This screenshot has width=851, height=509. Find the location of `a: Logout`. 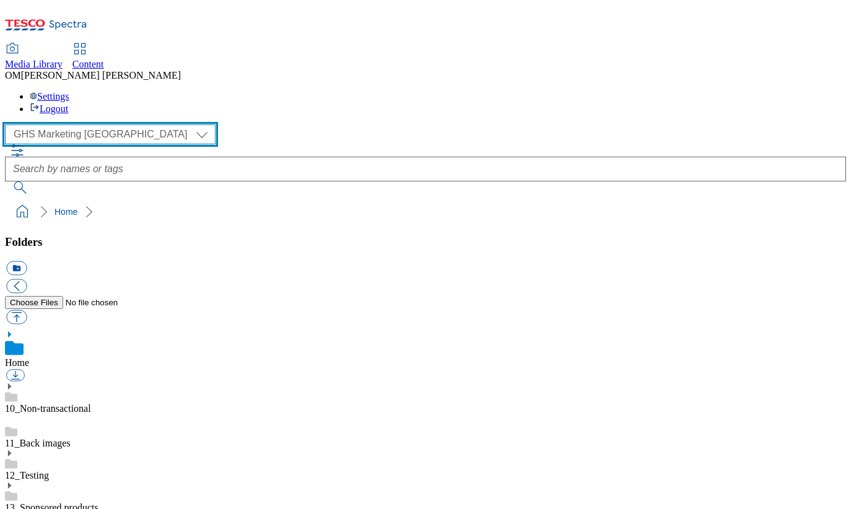

a: Logout is located at coordinates (49, 108).